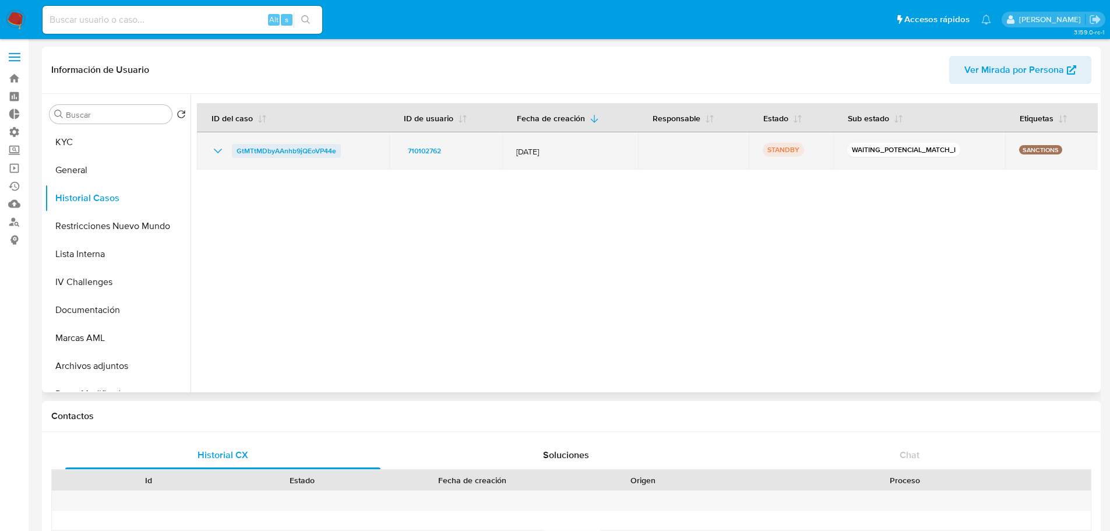  What do you see at coordinates (118, 226) in the screenshot?
I see `button: Restricciones Nuevo Mundo` at bounding box center [118, 226].